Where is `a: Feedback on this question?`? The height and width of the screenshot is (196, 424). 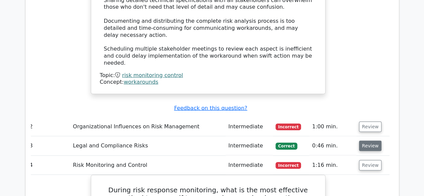
a: Feedback on this question? is located at coordinates (210, 108).